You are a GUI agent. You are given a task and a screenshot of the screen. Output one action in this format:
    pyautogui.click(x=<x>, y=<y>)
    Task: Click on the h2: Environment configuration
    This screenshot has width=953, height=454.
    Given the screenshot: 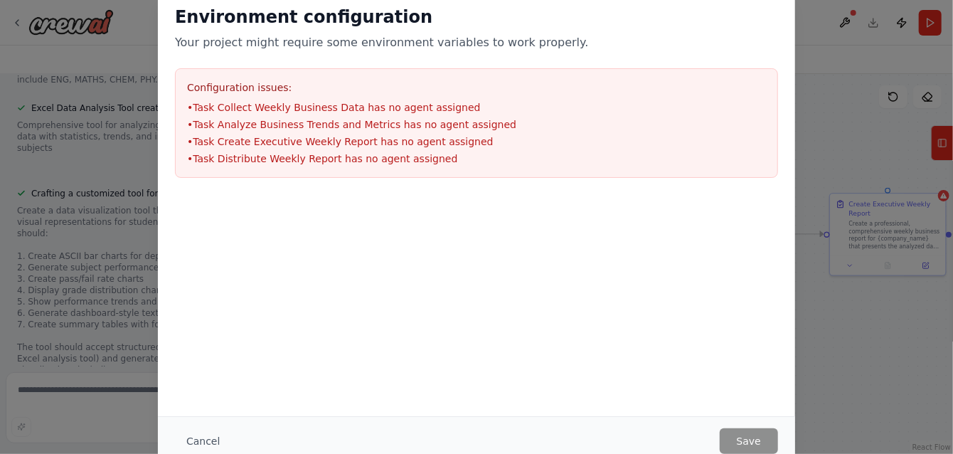 What is the action you would take?
    pyautogui.click(x=477, y=17)
    